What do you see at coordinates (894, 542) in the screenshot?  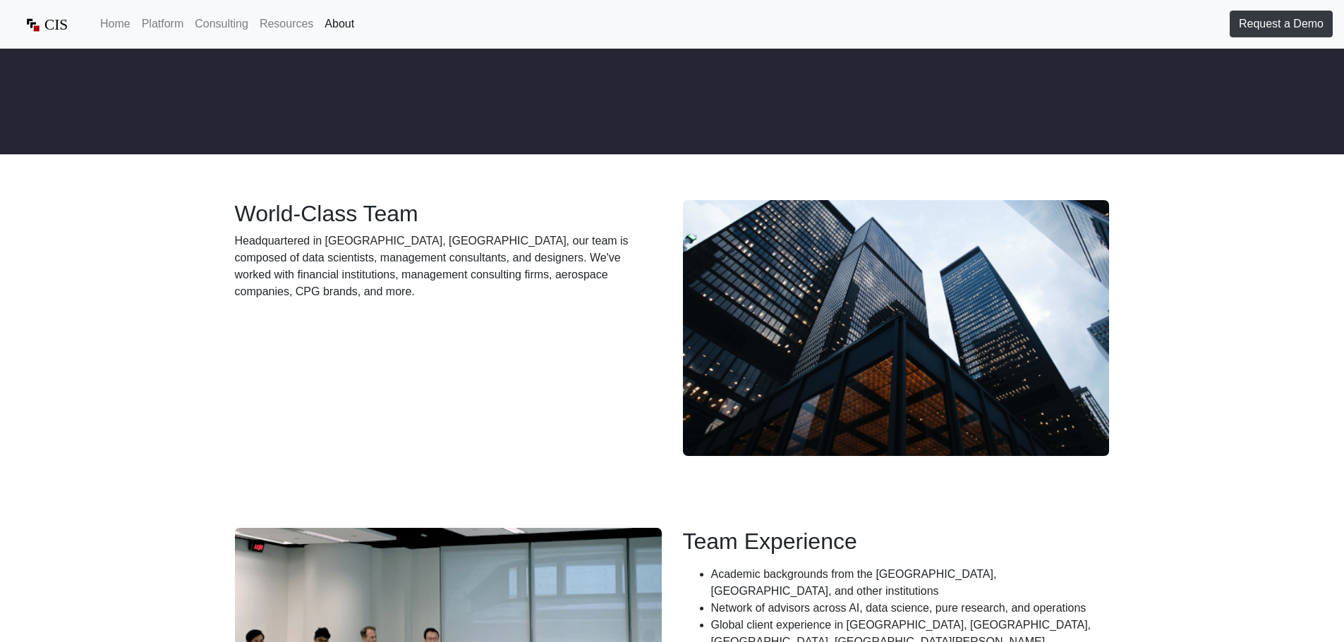 I see `h2: Team Experience` at bounding box center [894, 542].